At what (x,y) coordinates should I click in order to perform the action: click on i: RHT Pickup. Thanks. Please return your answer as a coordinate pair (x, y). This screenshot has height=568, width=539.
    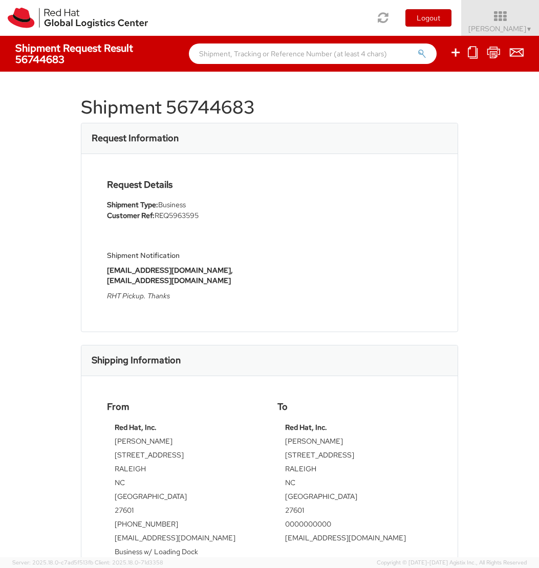
    Looking at the image, I should click on (138, 296).